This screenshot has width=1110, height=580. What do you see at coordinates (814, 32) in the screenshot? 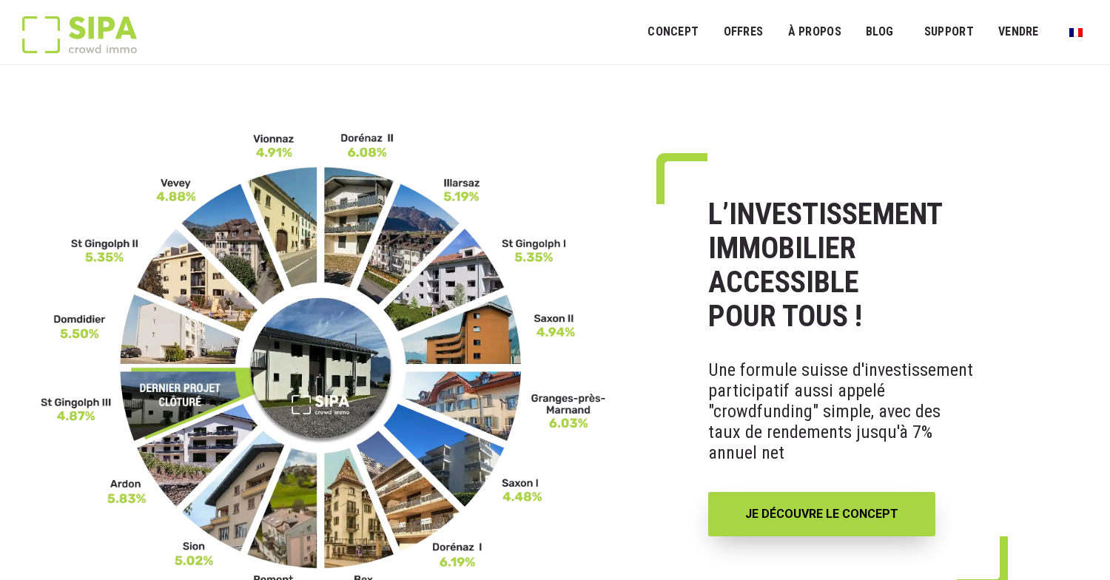
I see `a: À PROPOS` at bounding box center [814, 32].